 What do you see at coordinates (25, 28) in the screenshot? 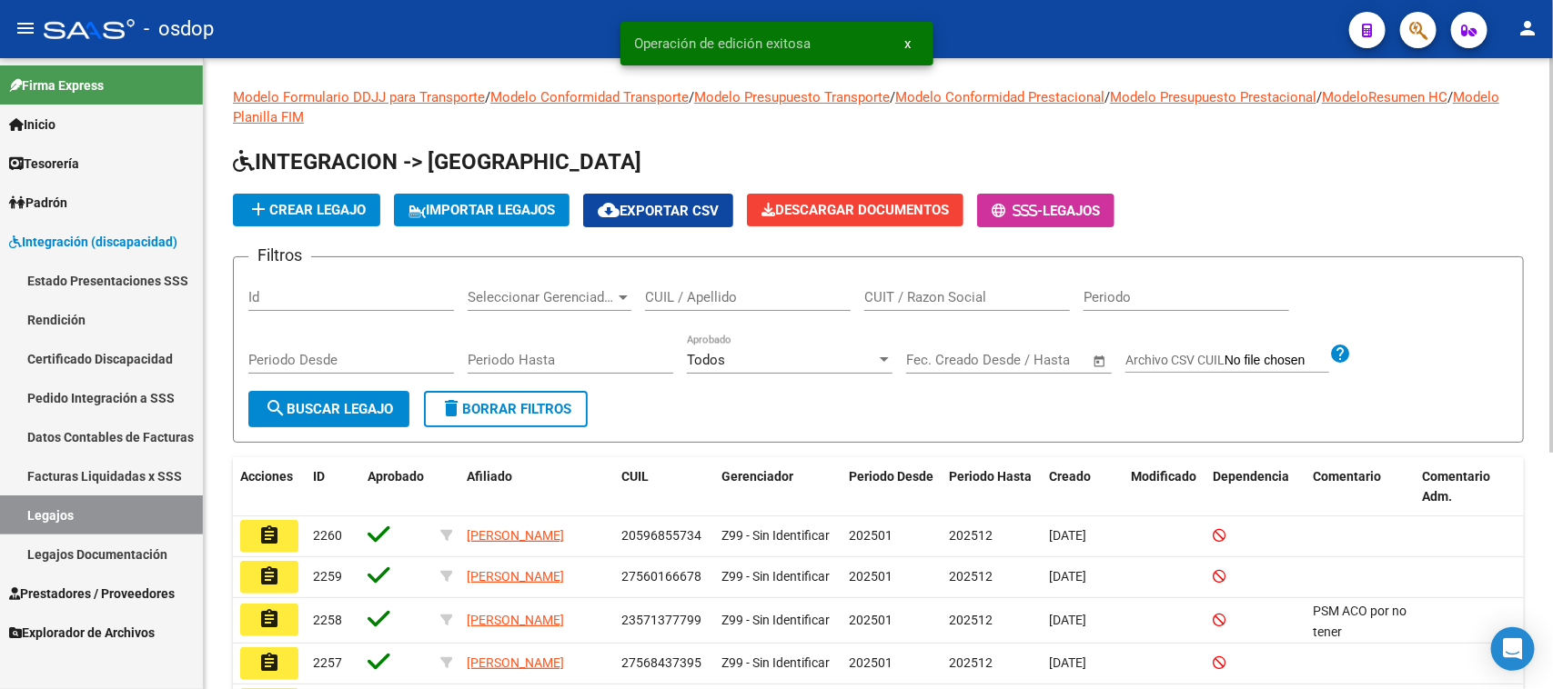
I see `mat-icon: menu` at bounding box center [25, 28].